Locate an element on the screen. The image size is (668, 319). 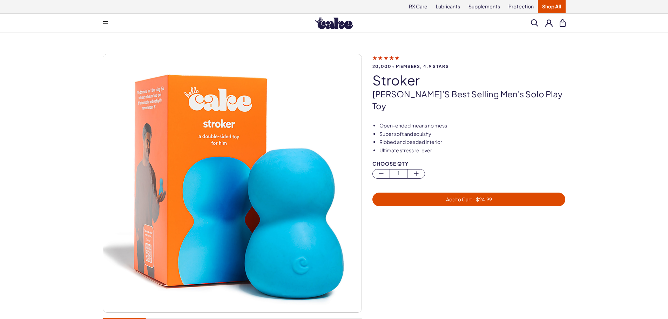
li: Super soft and squishy is located at coordinates (472, 134).